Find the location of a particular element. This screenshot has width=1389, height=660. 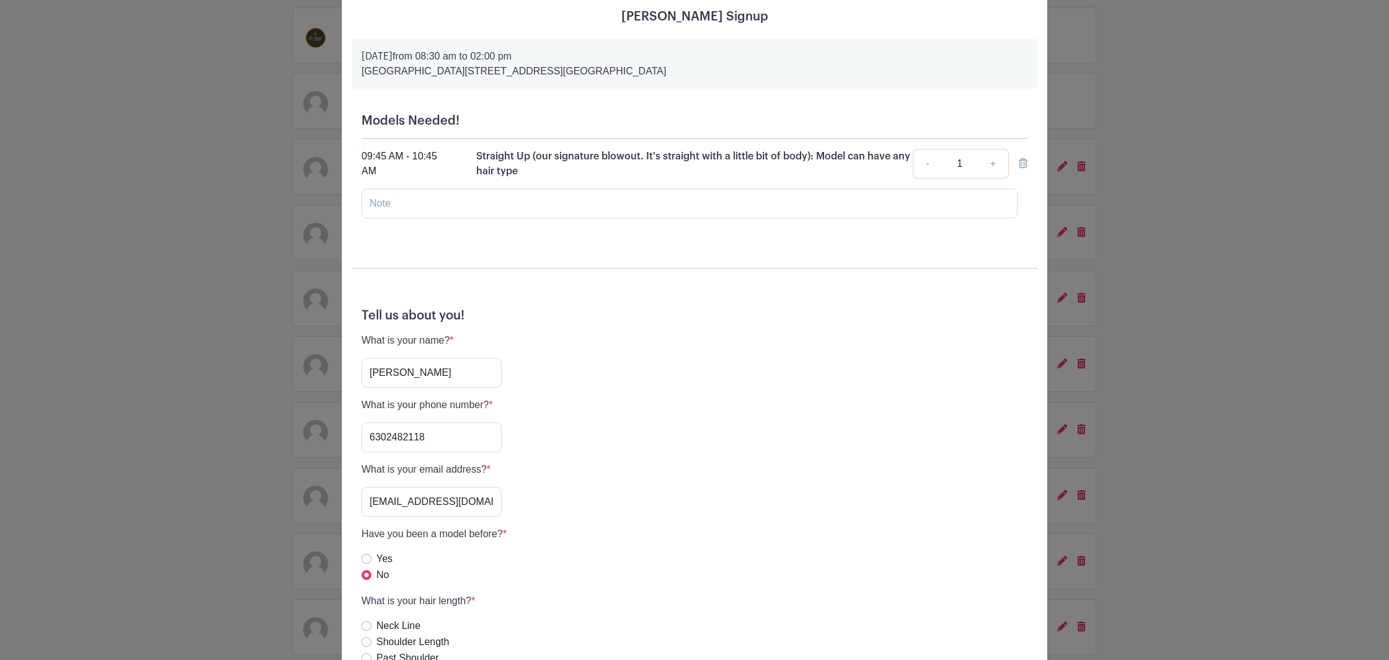

p: Straight Up (our signature blowout. It's straight with a little bit of body): Model can have any ... is located at coordinates (694, 164).